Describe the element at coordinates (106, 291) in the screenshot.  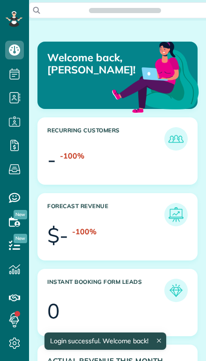
I see `h3: Instant Booking Form Leads` at that location.